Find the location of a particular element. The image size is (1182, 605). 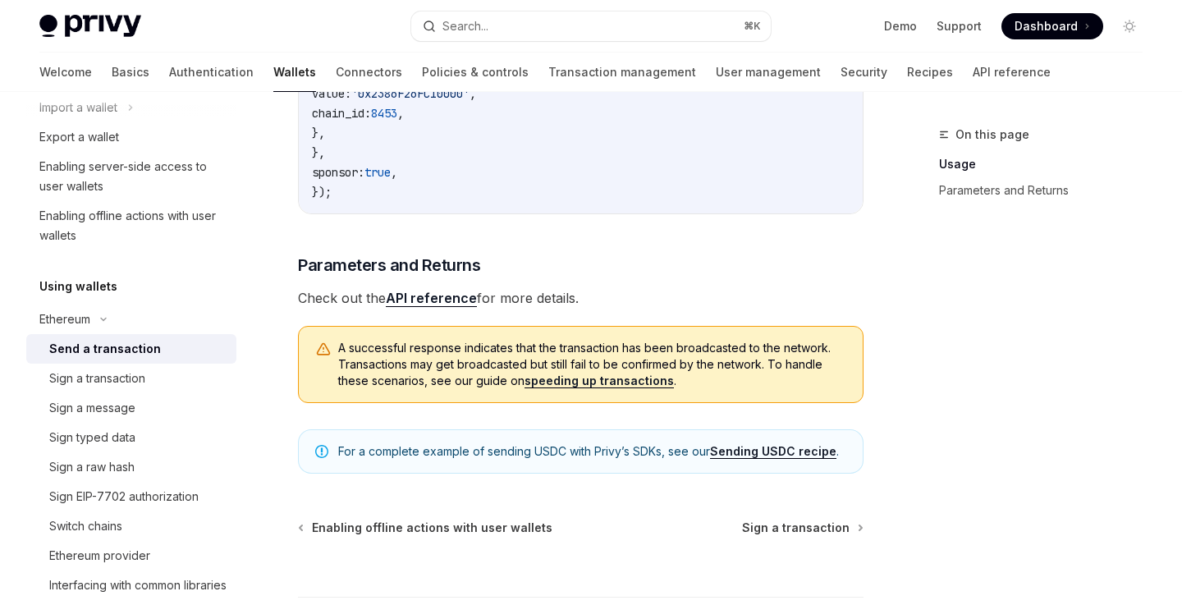

span: 8453 is located at coordinates (384, 113).